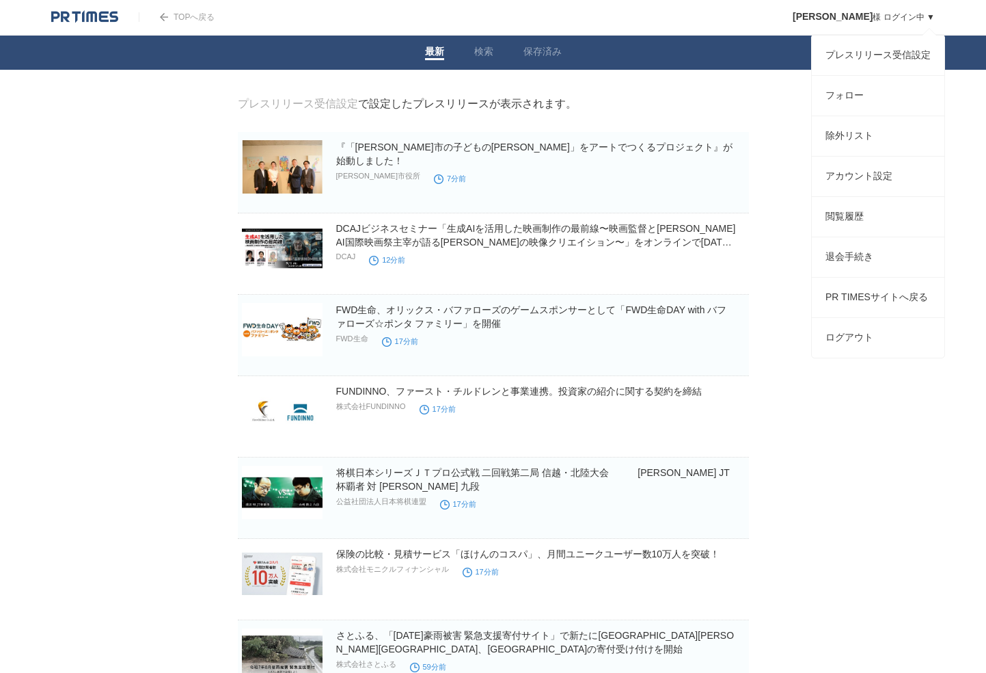 Image resolution: width=986 pixels, height=673 pixels. What do you see at coordinates (176, 17) in the screenshot?
I see `a: TOPへ戻る` at bounding box center [176, 17].